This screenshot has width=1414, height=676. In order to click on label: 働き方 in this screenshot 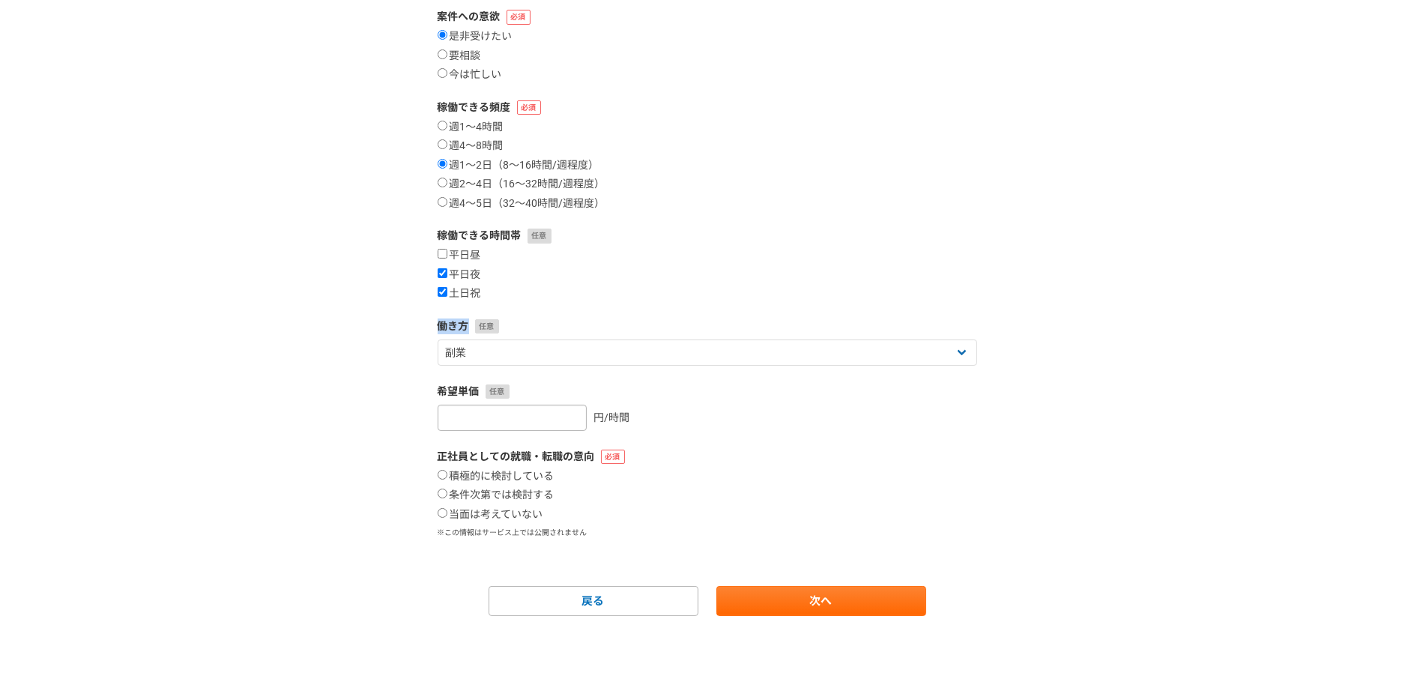, I will do `click(707, 326)`.